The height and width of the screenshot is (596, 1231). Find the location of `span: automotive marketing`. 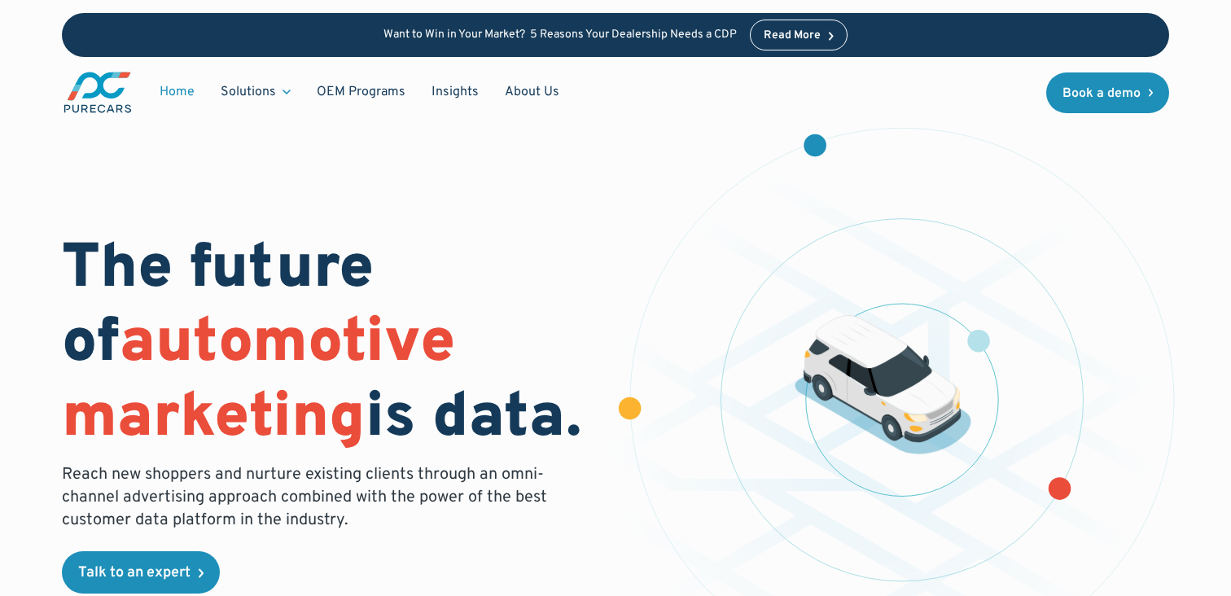

span: automotive marketing is located at coordinates (258, 381).